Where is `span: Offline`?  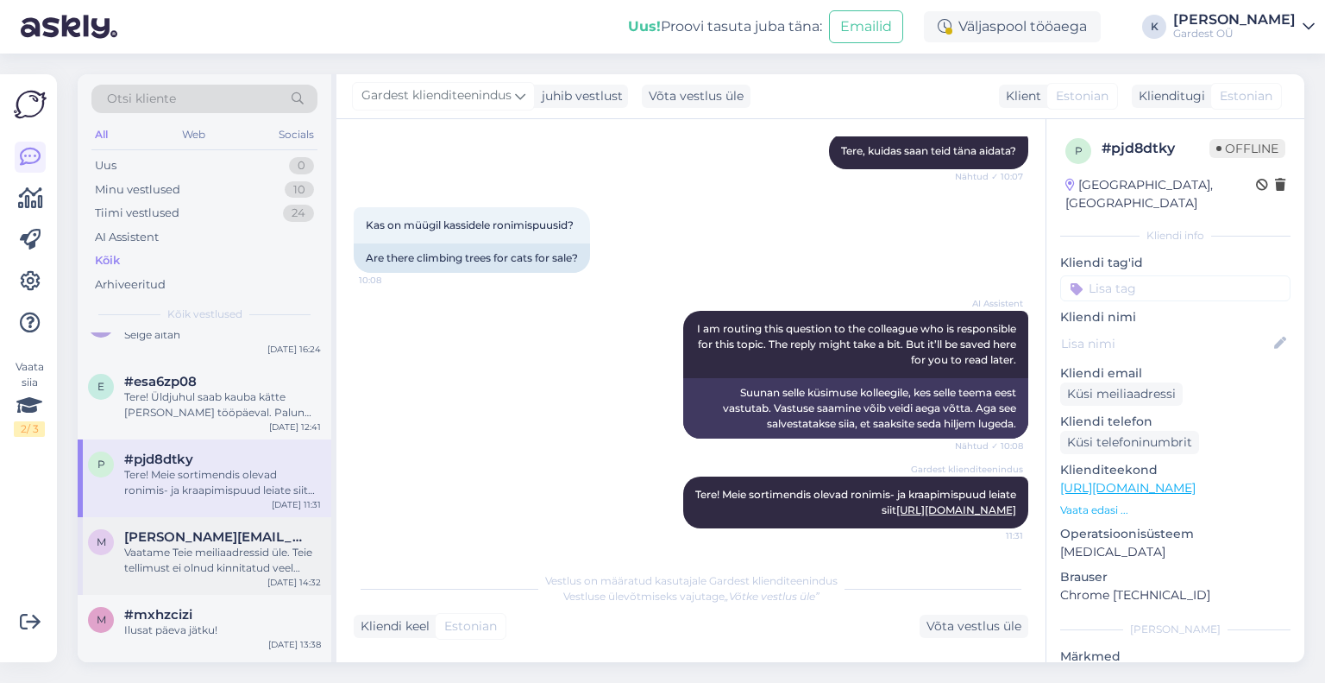
span: Offline is located at coordinates (1248, 148).